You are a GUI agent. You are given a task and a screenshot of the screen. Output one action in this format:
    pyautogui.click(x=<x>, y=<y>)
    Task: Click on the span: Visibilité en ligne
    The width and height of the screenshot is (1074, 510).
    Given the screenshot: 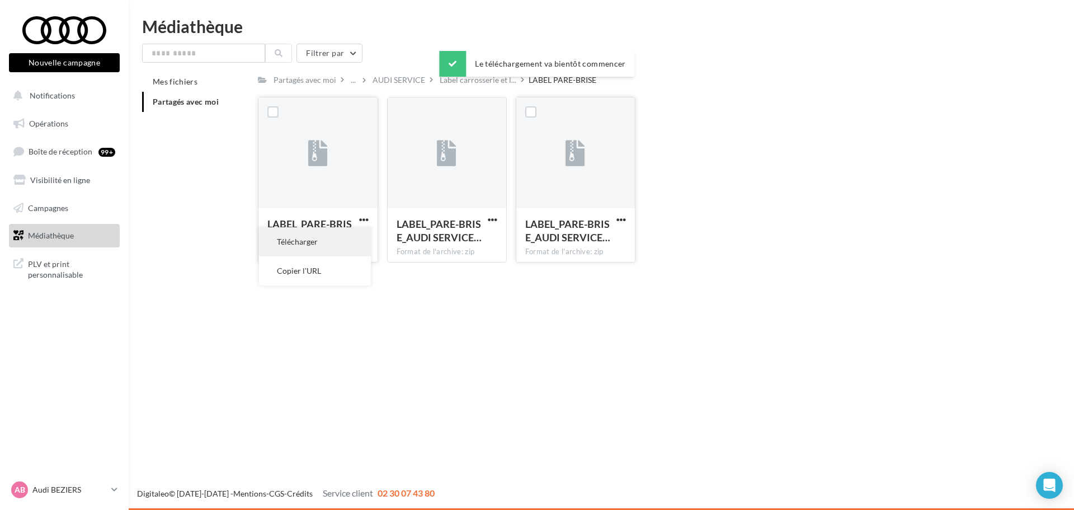 What is the action you would take?
    pyautogui.click(x=60, y=180)
    